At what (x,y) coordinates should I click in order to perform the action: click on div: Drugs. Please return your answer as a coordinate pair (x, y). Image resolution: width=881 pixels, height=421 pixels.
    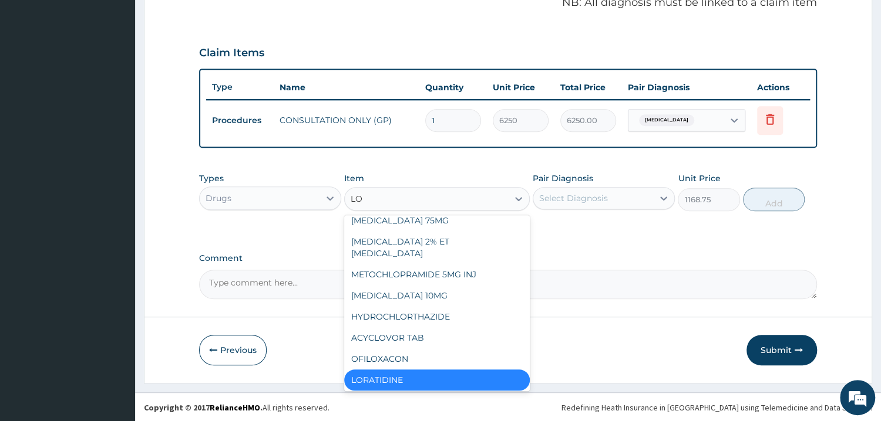
    Looking at the image, I should click on (218, 198).